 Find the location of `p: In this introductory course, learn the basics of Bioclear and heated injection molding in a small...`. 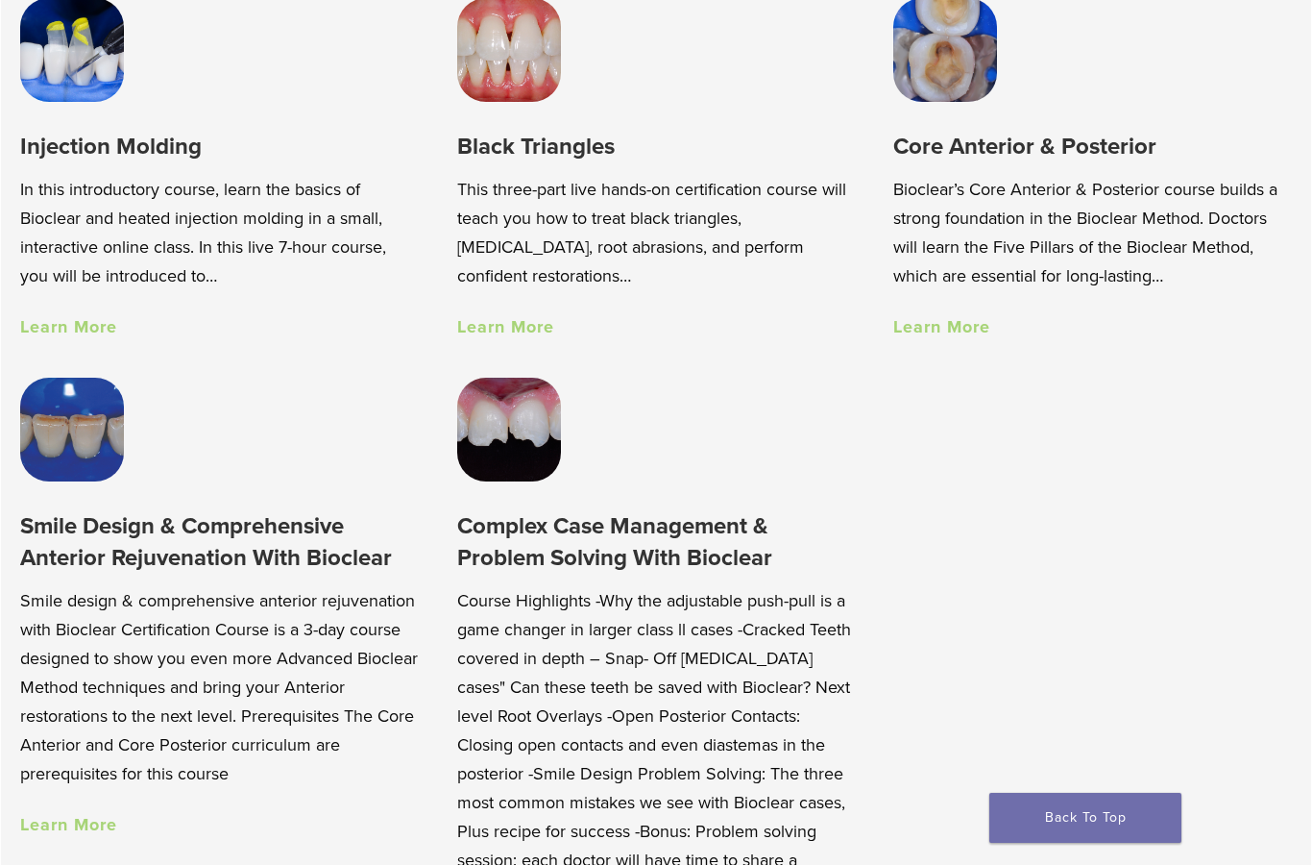

p: In this introductory course, learn the basics of Bioclear and heated injection molding in a small... is located at coordinates (219, 233).